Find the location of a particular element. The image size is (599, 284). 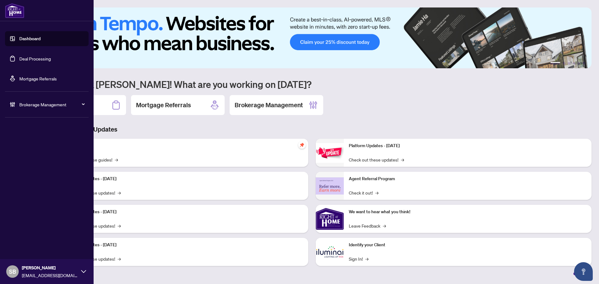

a: Leave Feedback→ is located at coordinates (367, 226).